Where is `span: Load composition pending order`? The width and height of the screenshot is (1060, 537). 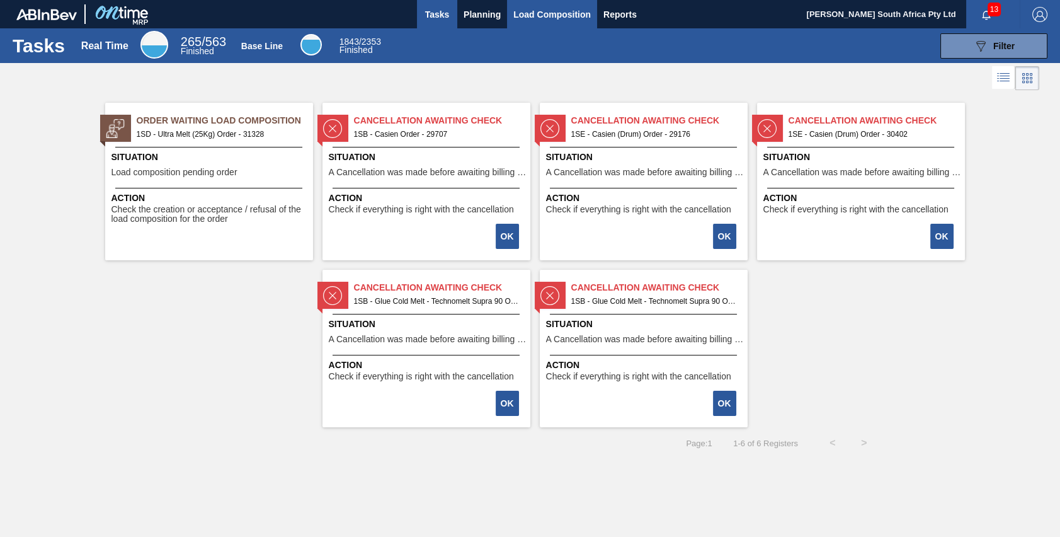 span: Load composition pending order is located at coordinates (175, 172).